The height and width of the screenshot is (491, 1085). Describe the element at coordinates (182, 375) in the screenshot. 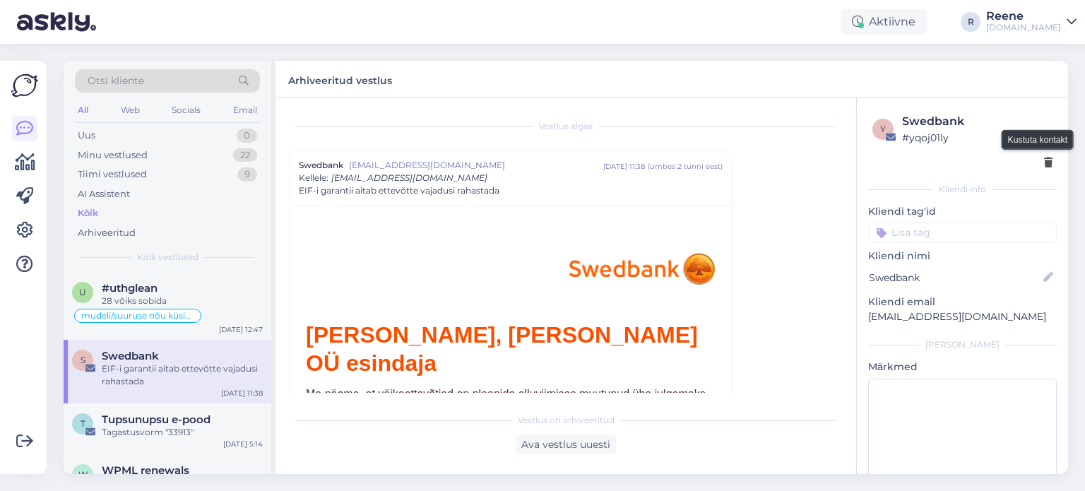

I see `div: EIF-i garantii aitab ettevõtte vajadusi rahastada` at that location.